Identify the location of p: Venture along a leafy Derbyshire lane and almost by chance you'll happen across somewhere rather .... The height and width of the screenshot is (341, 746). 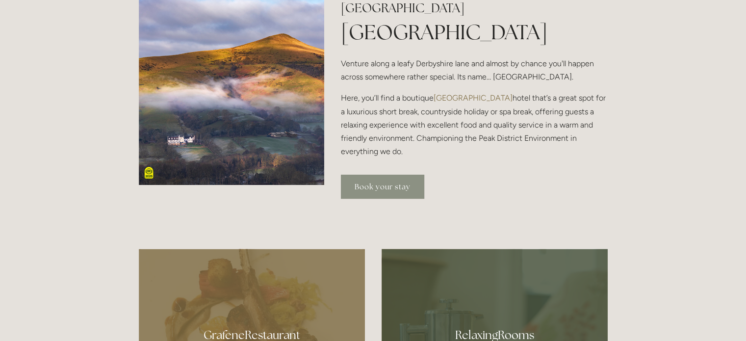
(474, 70).